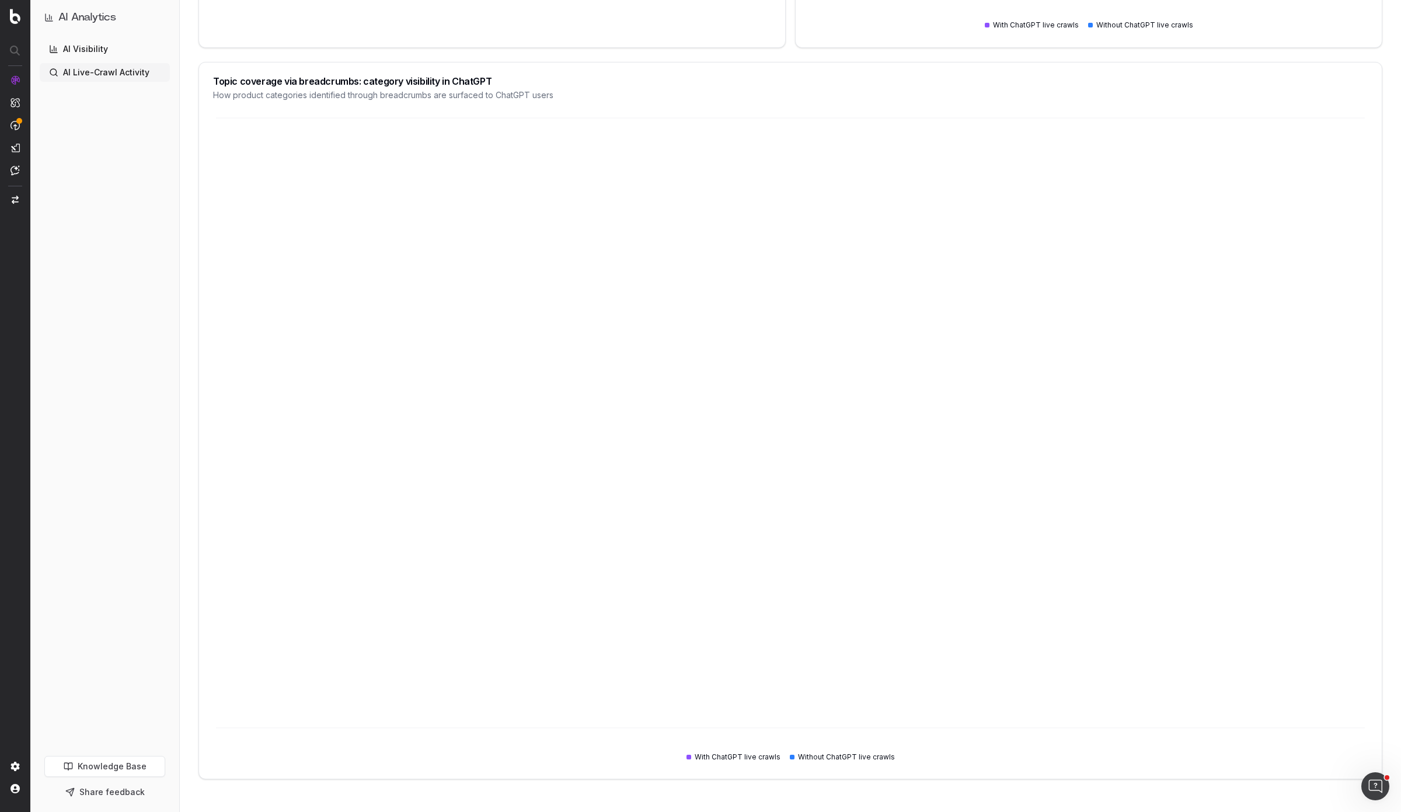 This screenshot has height=812, width=1401. What do you see at coordinates (15, 788) in the screenshot?
I see `img: My account` at bounding box center [15, 788].